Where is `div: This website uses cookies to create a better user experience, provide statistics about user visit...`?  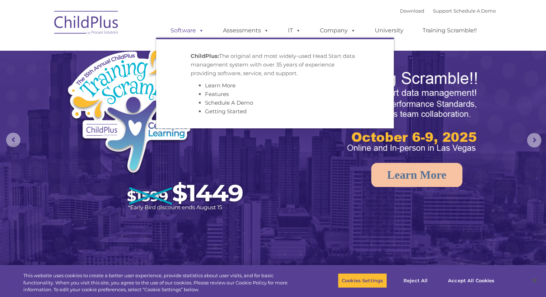 div: This website uses cookies to create a better user experience, provide statistics about user visit... is located at coordinates (162, 282).